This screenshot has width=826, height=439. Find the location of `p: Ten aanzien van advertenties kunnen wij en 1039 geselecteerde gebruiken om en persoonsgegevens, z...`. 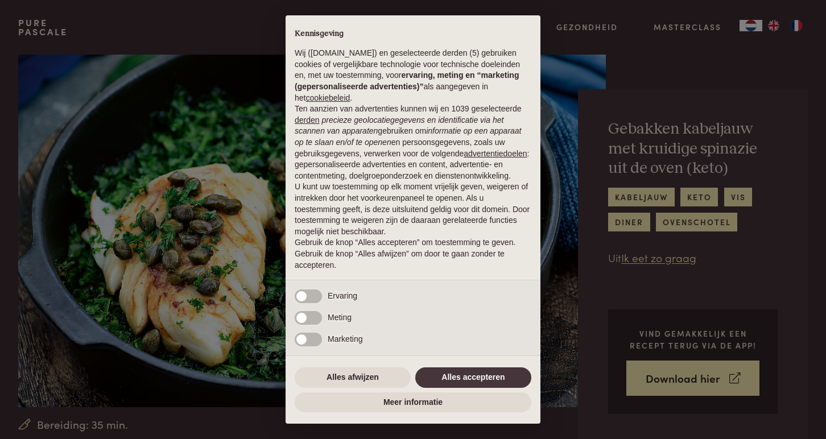

p: Ten aanzien van advertenties kunnen wij en 1039 geselecteerde gebruiken om en persoonsgegevens, z... is located at coordinates (413, 142).